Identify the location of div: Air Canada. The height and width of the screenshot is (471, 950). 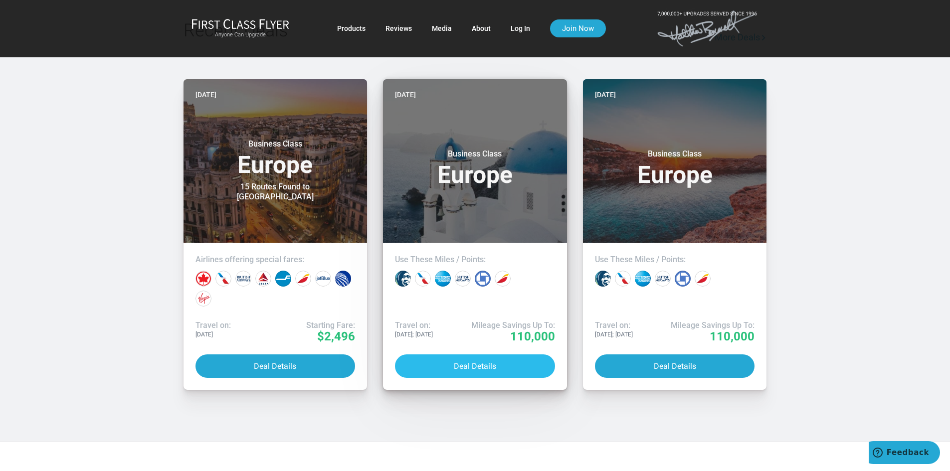
(203, 279).